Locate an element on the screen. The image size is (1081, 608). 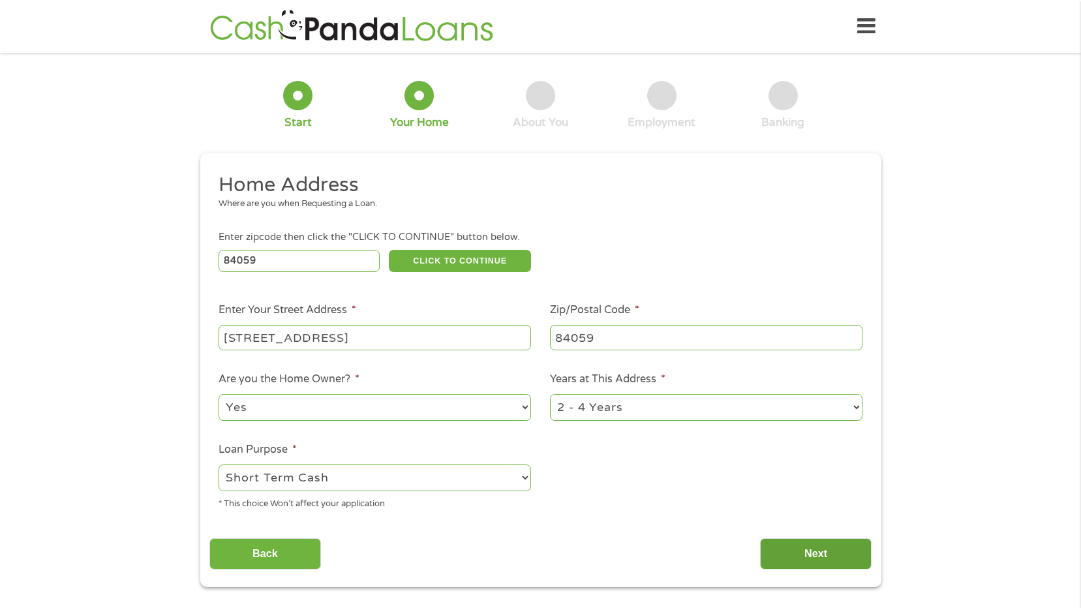
input: Enter Zipcode (e.g 01510) is located at coordinates (299, 261).